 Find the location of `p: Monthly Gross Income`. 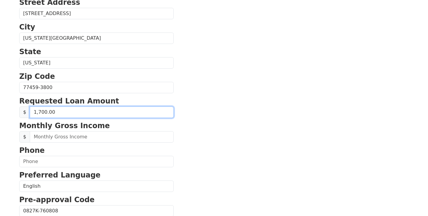

p: Monthly Gross Income is located at coordinates (96, 126).